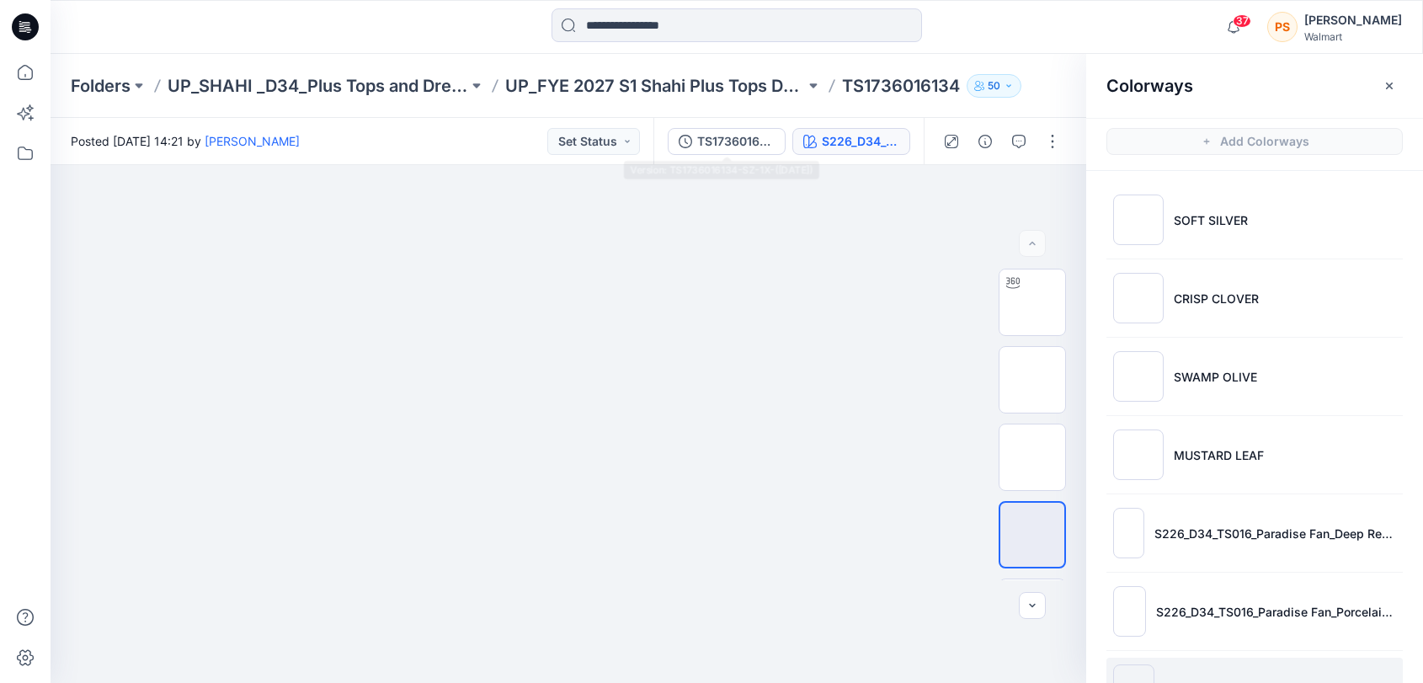 This screenshot has width=1423, height=683. Describe the element at coordinates (1242, 21) in the screenshot. I see `span: 37` at that location.